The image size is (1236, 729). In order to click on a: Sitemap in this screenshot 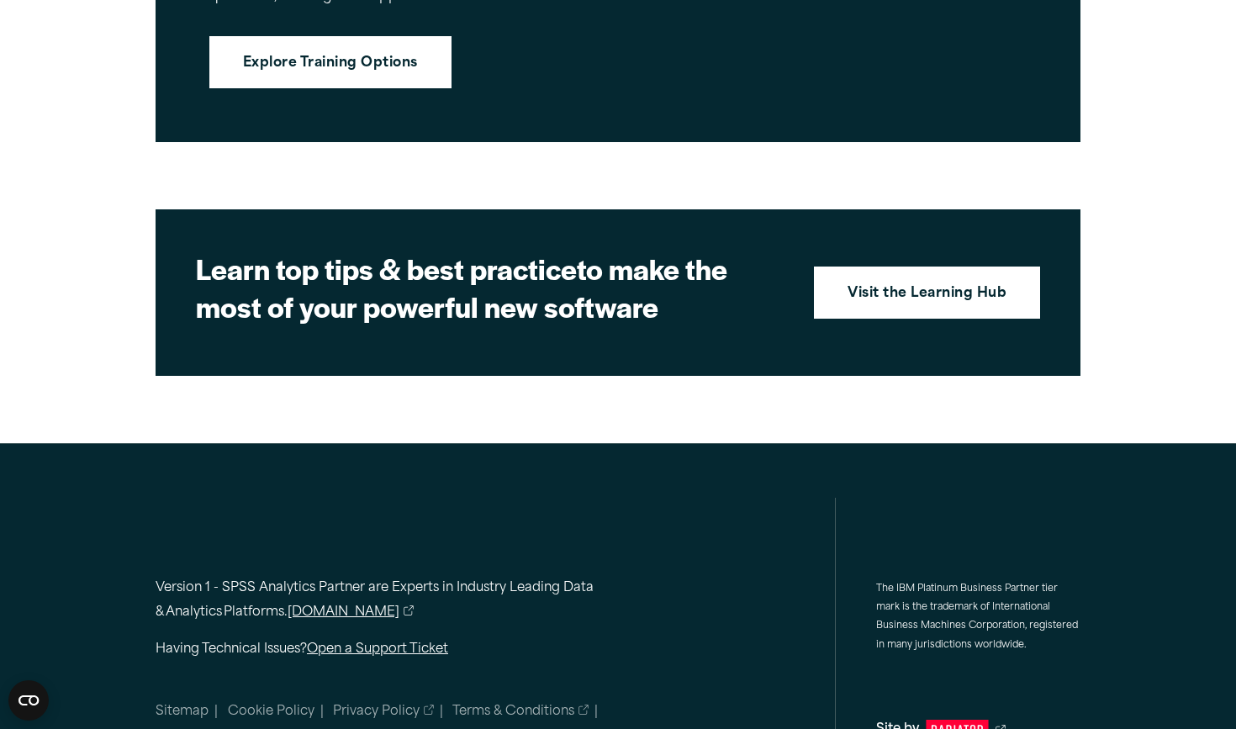, I will do `click(182, 711)`.